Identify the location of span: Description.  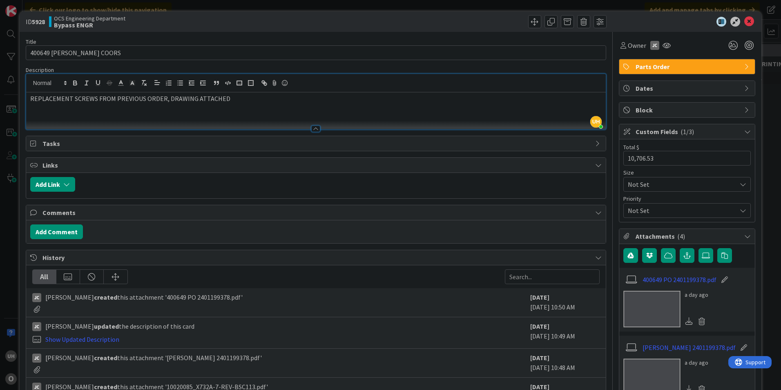
(40, 70).